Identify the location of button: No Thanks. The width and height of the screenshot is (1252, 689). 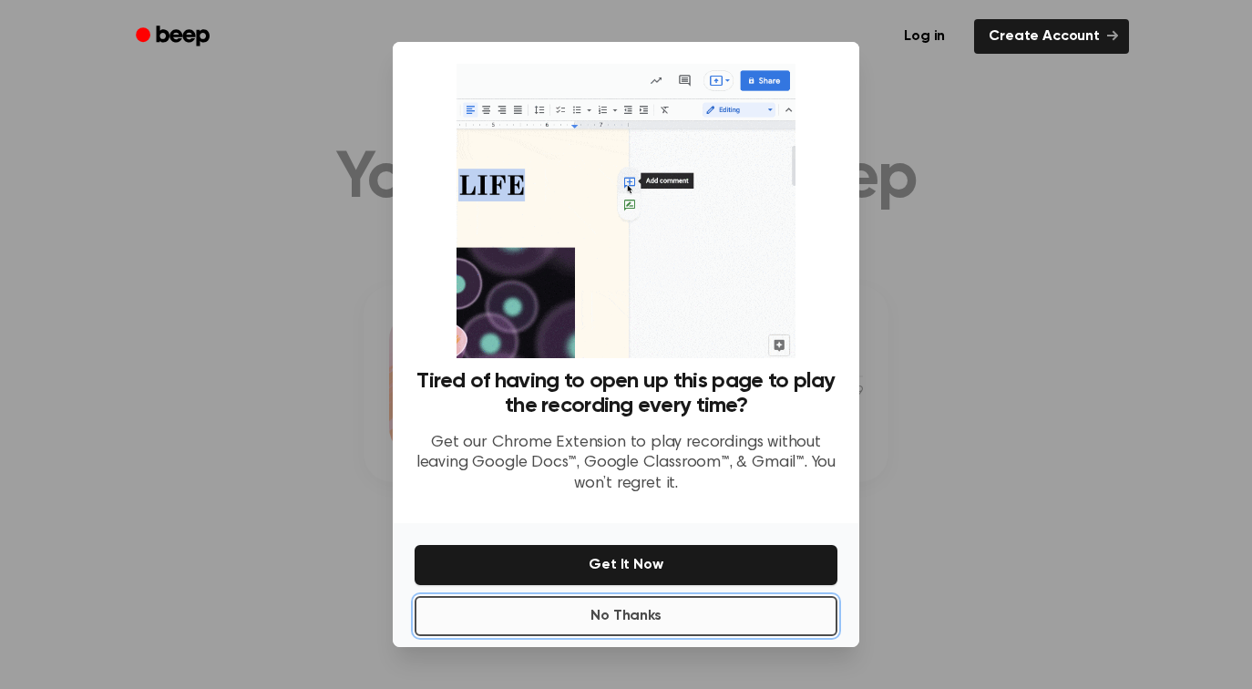
(626, 616).